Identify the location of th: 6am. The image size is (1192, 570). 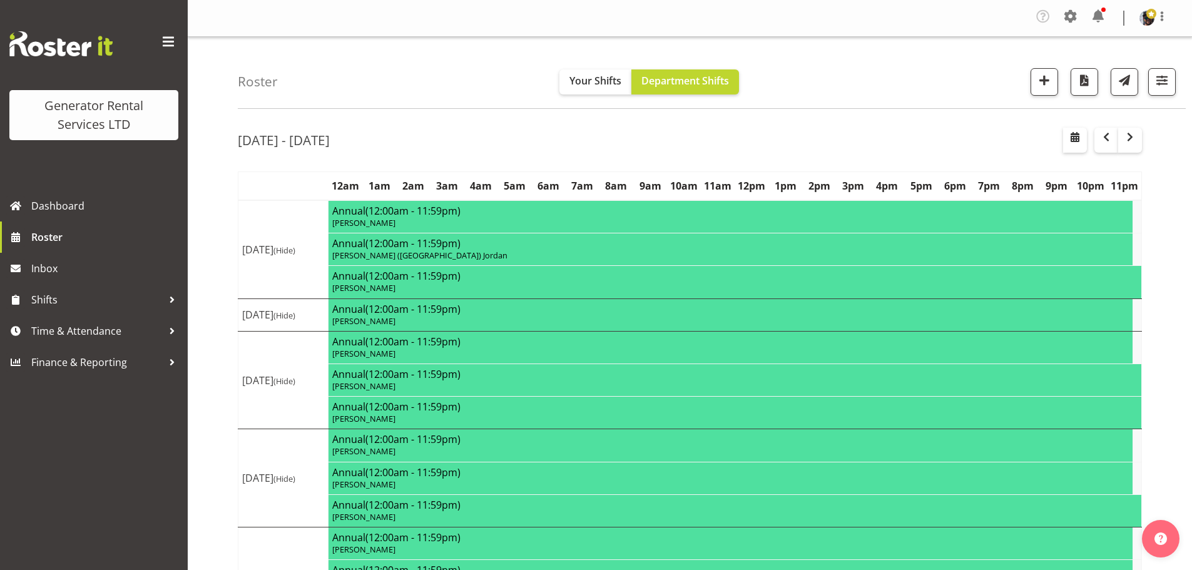
(549, 186).